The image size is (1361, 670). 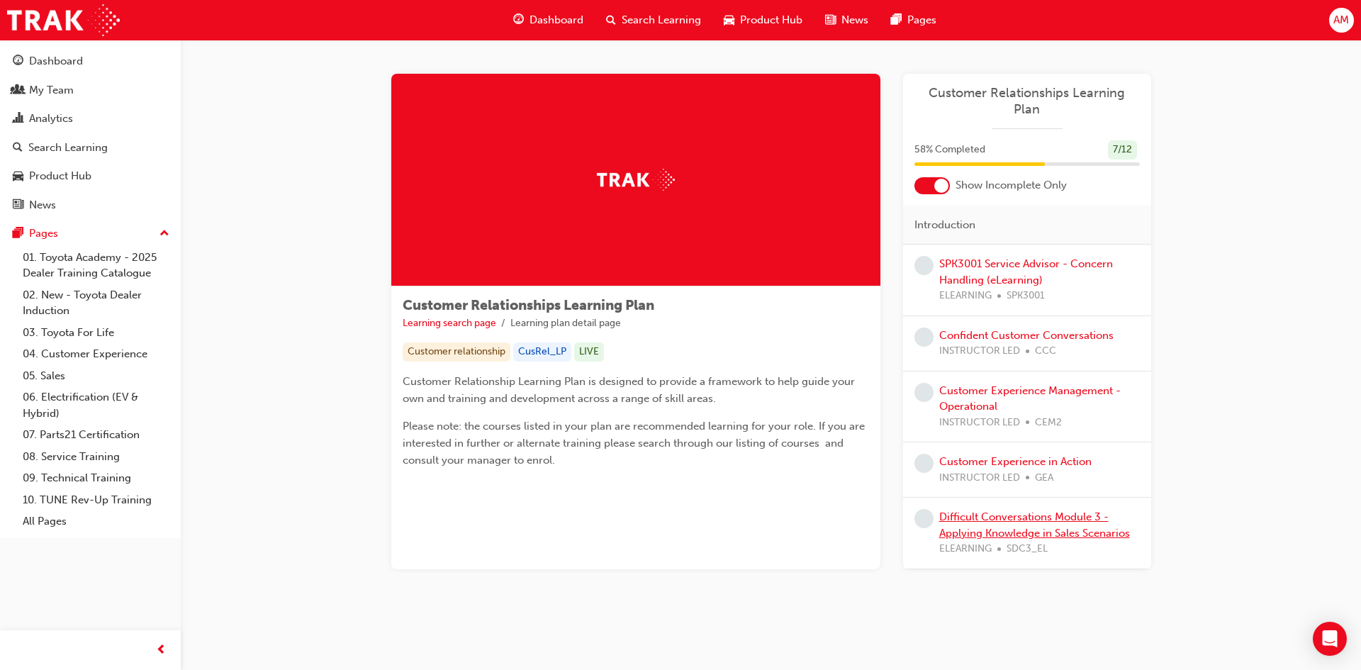 I want to click on a: All Pages, so click(x=96, y=521).